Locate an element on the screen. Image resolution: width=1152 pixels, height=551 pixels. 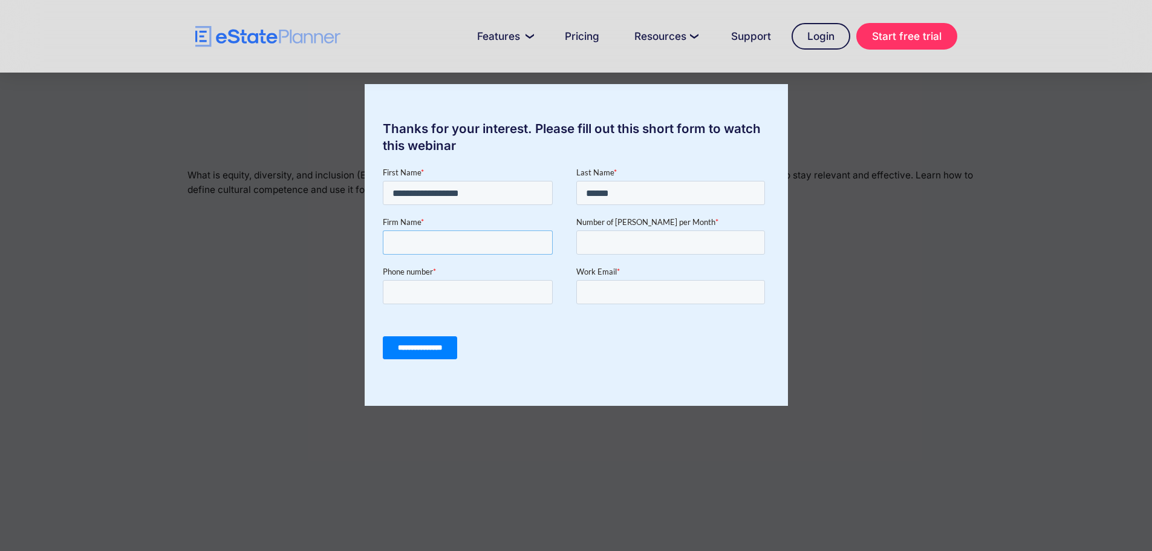
a: Support is located at coordinates (751, 36).